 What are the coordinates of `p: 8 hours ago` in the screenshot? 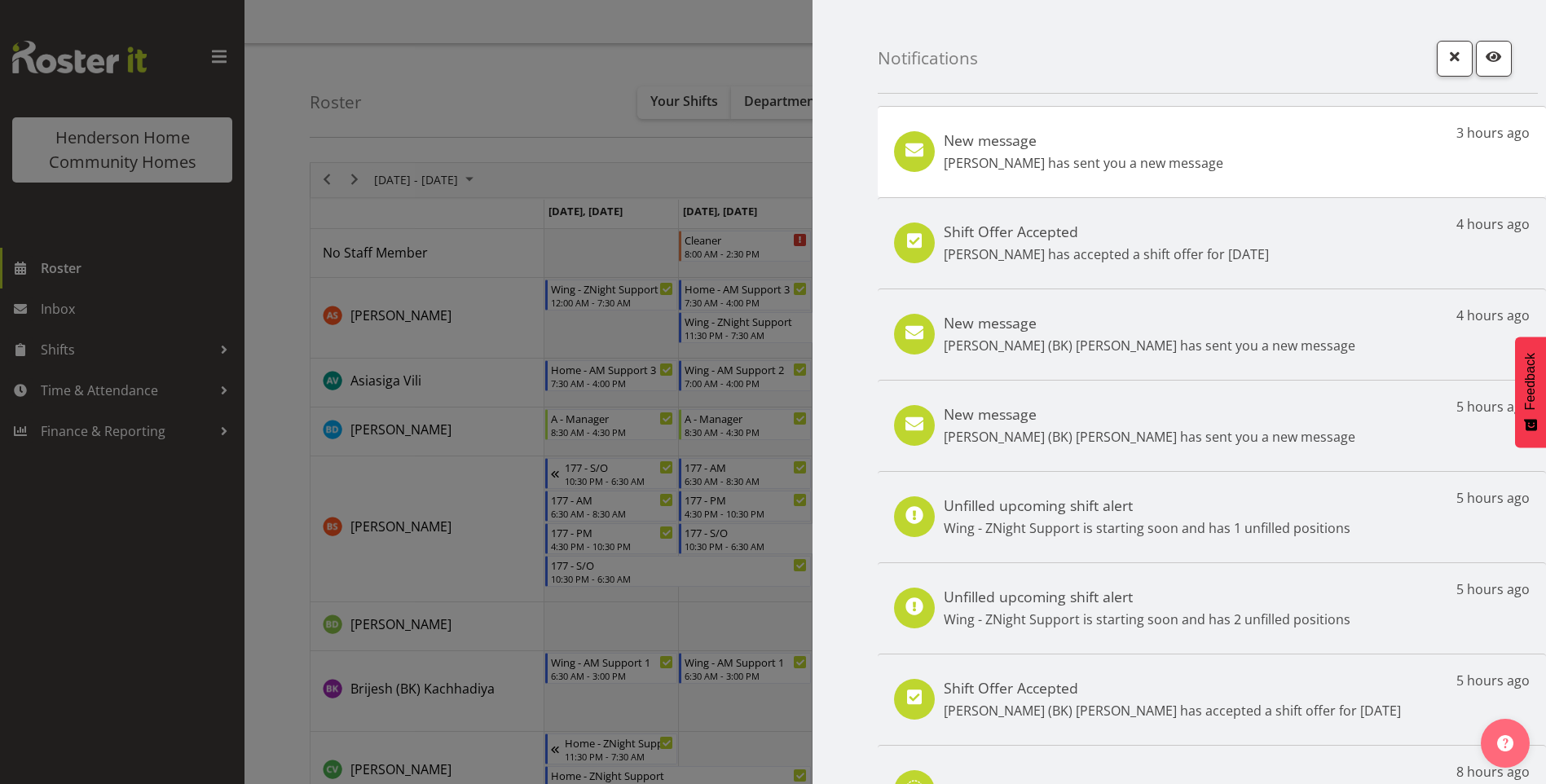 It's located at (1493, 772).